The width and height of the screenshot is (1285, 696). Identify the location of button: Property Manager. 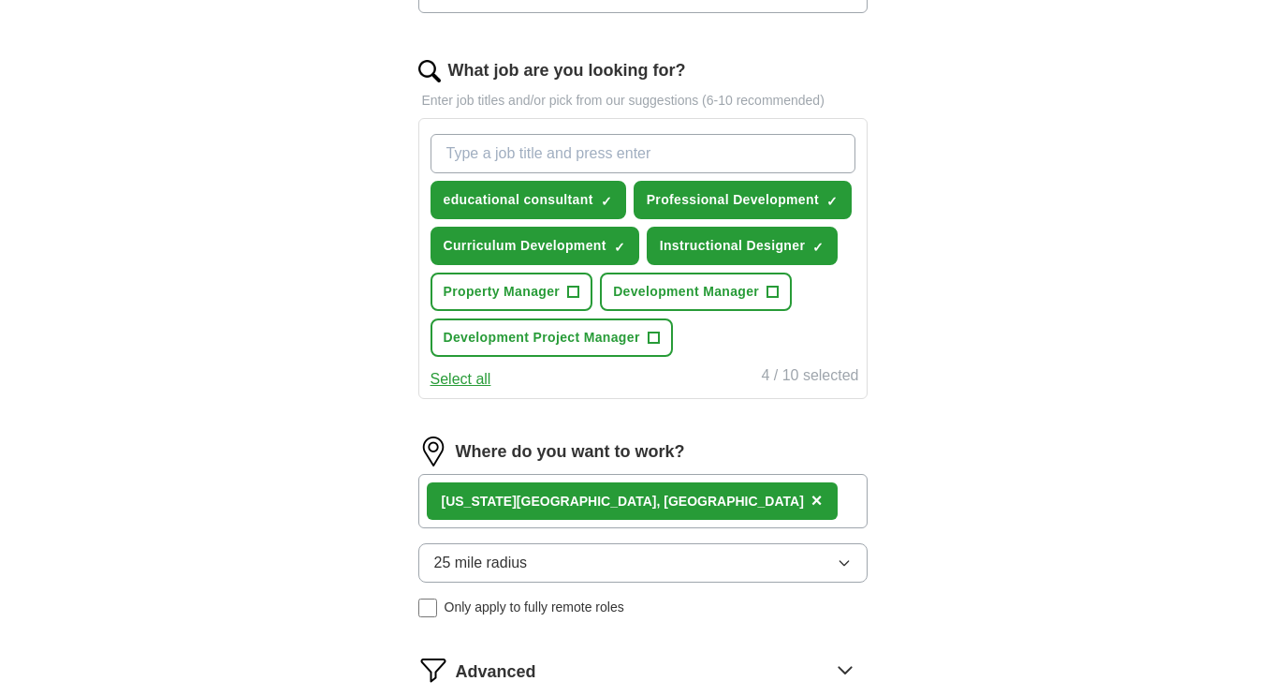
(512, 291).